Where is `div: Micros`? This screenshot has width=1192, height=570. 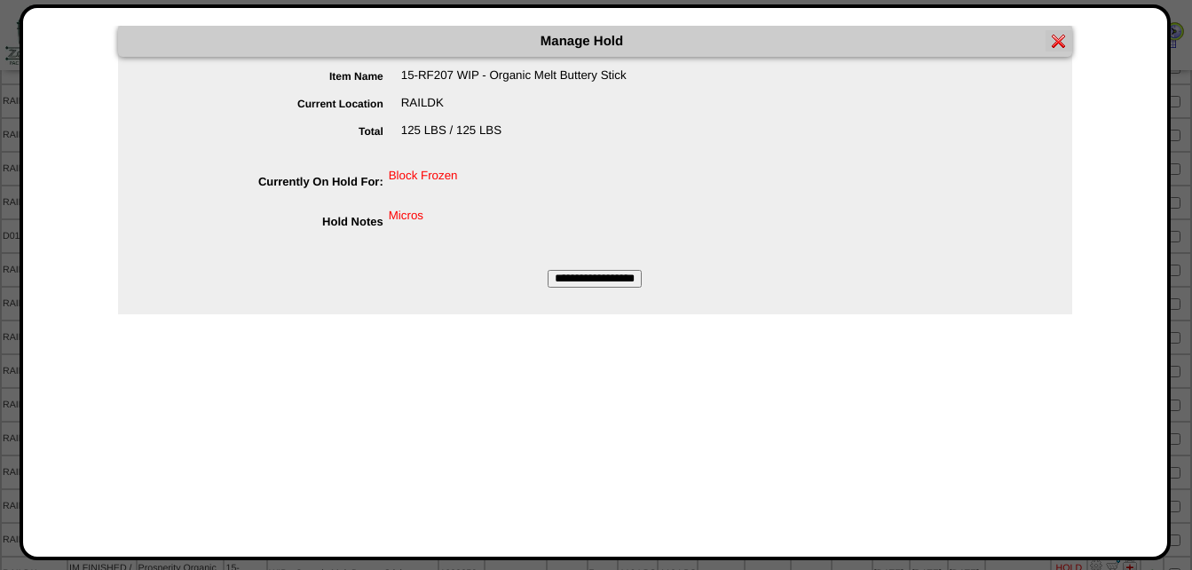 div: Micros is located at coordinates (612, 215).